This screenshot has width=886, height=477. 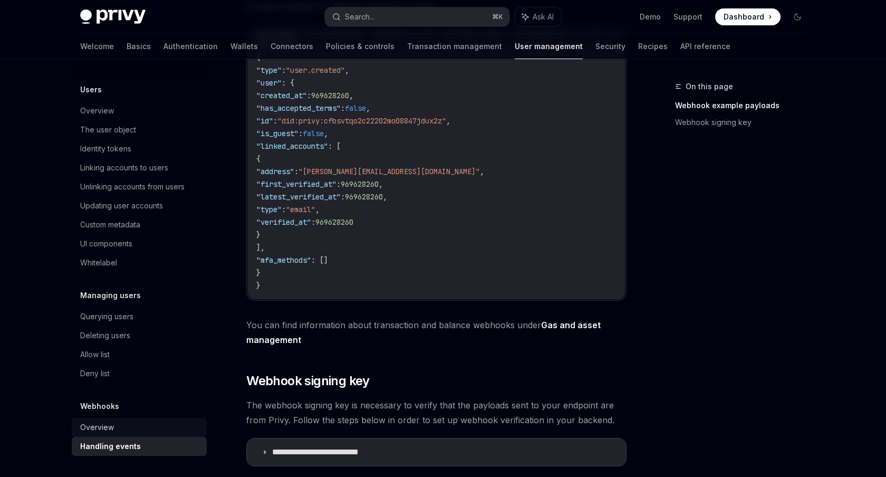 What do you see at coordinates (362, 121) in the screenshot?
I see `span: "did:privy:cfbsvtqo2c22202mo08847jdux2z"` at bounding box center [362, 121].